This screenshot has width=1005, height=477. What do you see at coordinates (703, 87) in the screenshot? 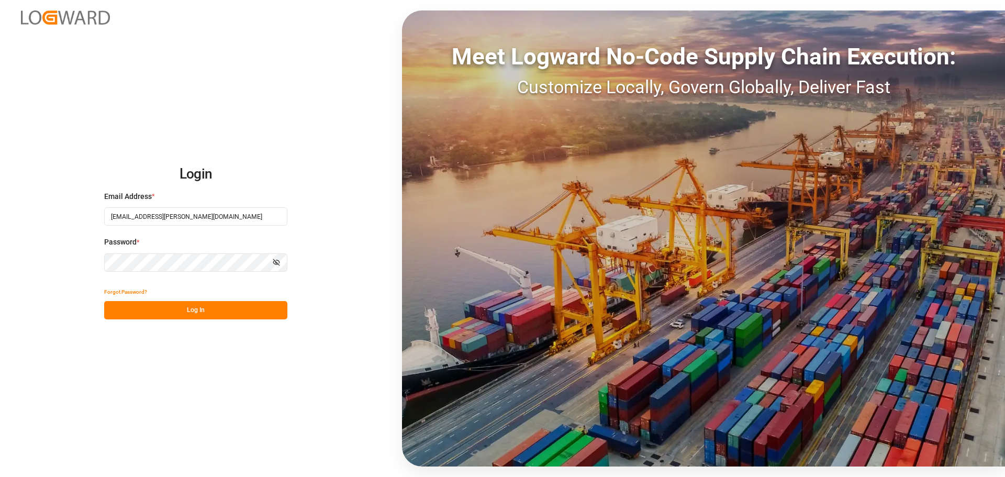
I see `div: Customize Locally, Govern Globally, Deliver Fast` at bounding box center [703, 87].